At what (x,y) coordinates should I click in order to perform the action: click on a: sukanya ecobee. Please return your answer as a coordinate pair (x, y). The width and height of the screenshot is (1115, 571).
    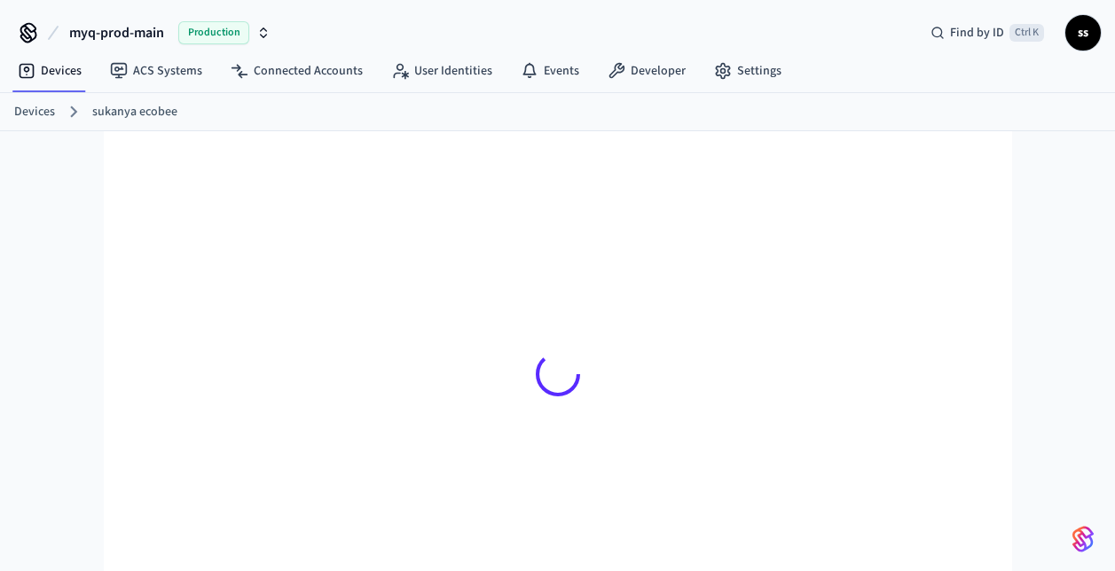
    Looking at the image, I should click on (135, 112).